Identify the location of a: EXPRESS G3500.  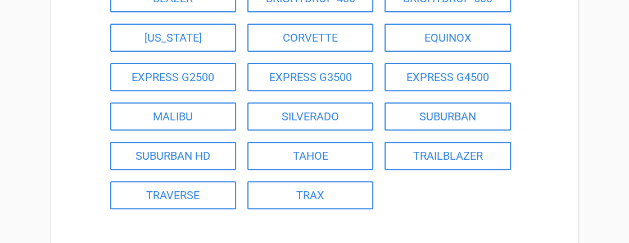
(310, 77).